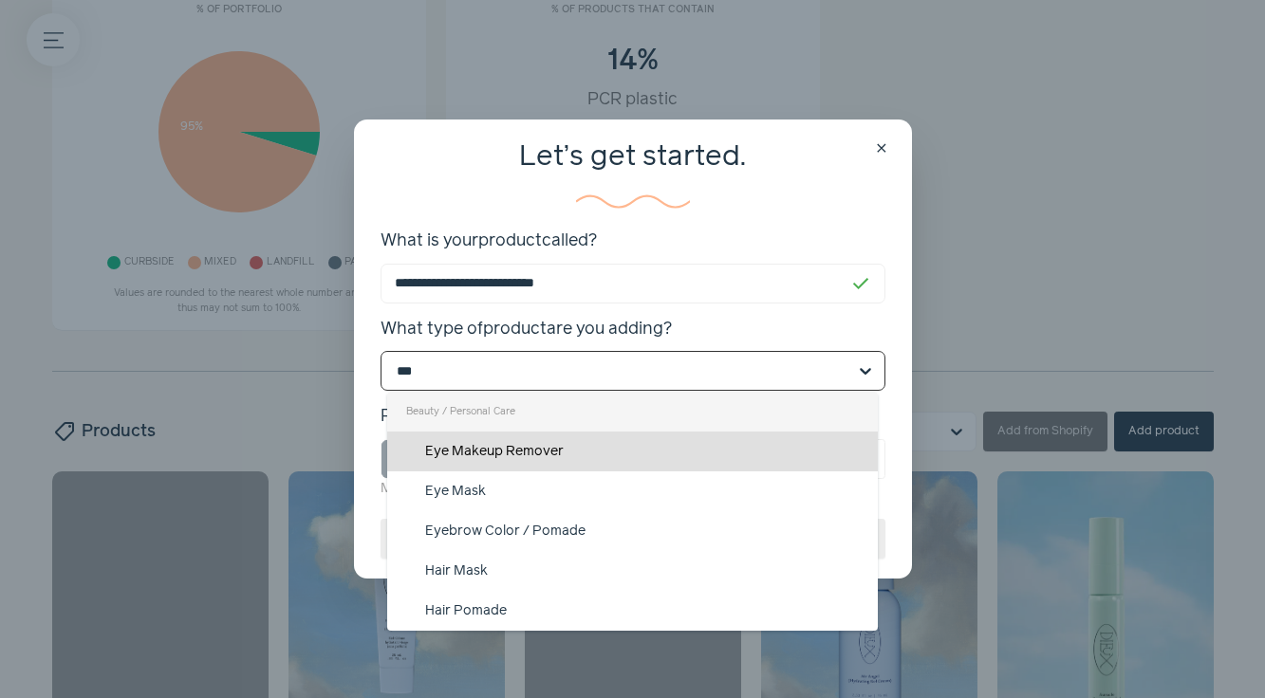  I want to click on div: Eye Makeup Remover, so click(632, 452).